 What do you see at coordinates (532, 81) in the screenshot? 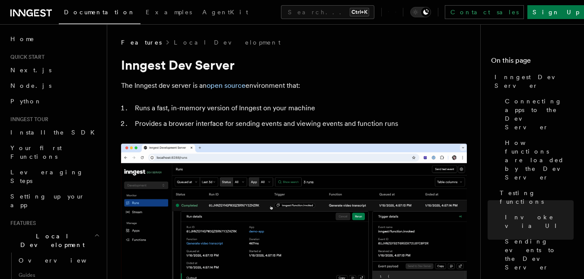
I see `a: Inngest Dev Server` at bounding box center [532, 81].